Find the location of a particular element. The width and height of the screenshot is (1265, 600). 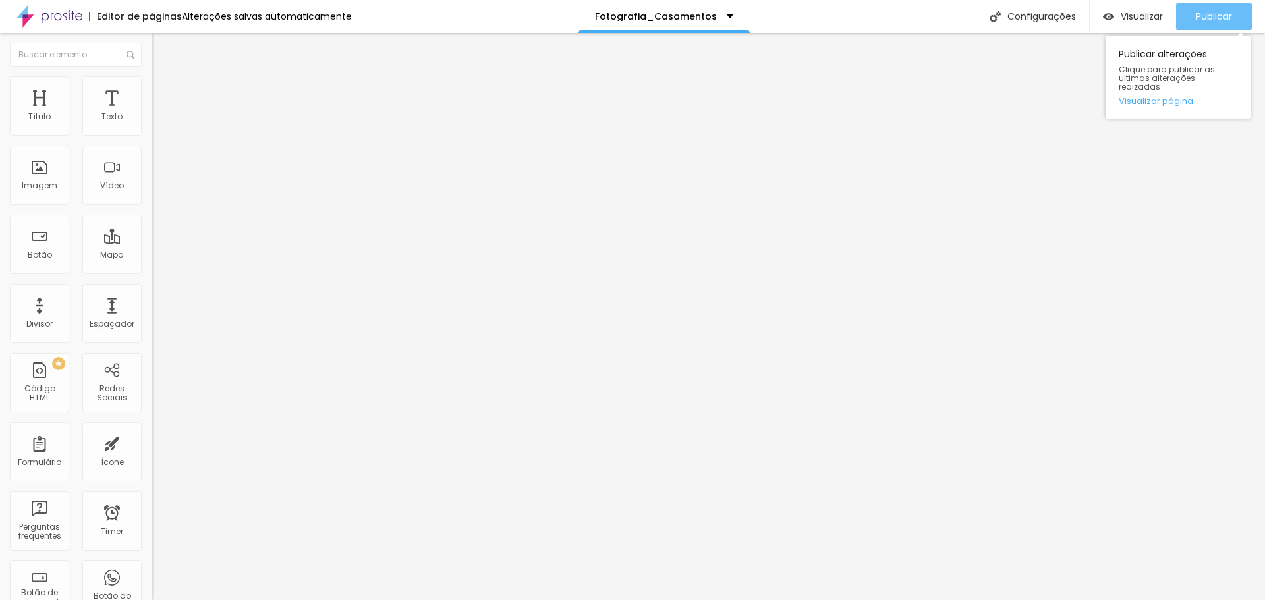

div: Publicar alterações is located at coordinates (1178, 77).